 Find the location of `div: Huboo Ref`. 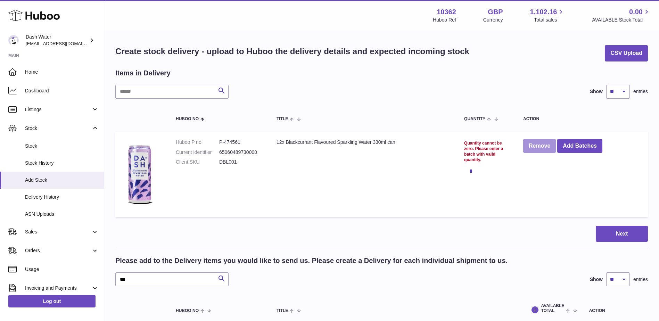

div: Huboo Ref is located at coordinates (444, 20).